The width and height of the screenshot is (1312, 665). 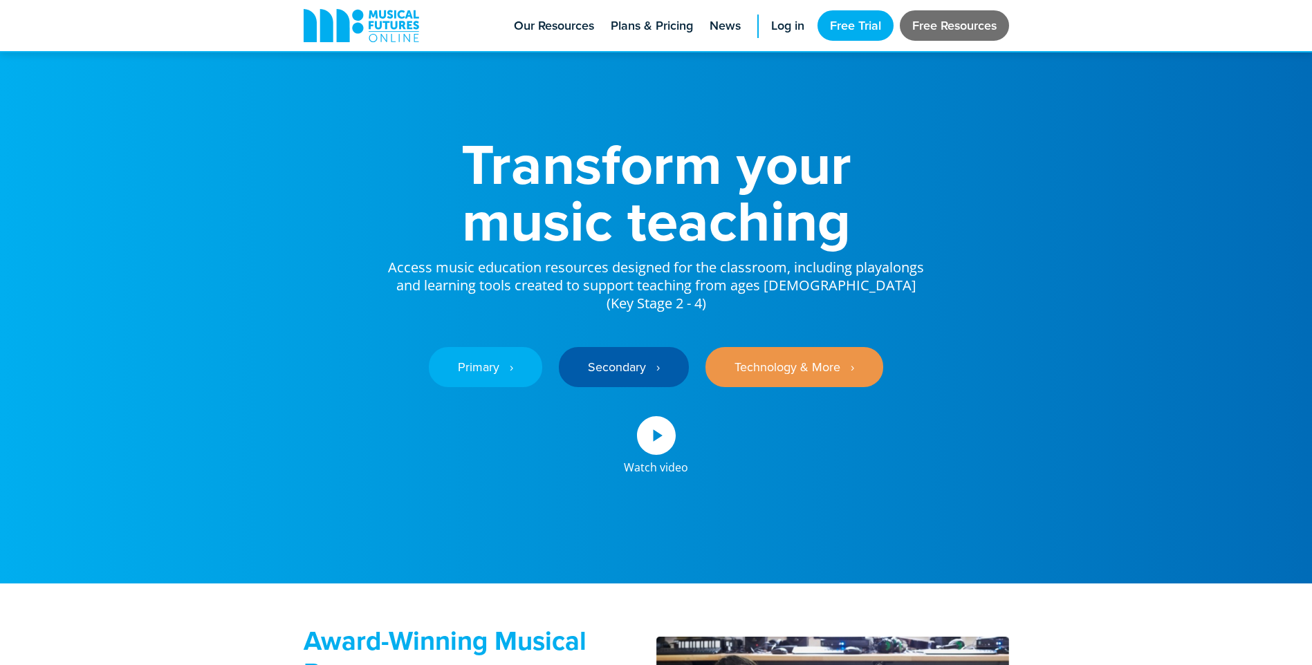 I want to click on span: News, so click(x=725, y=26).